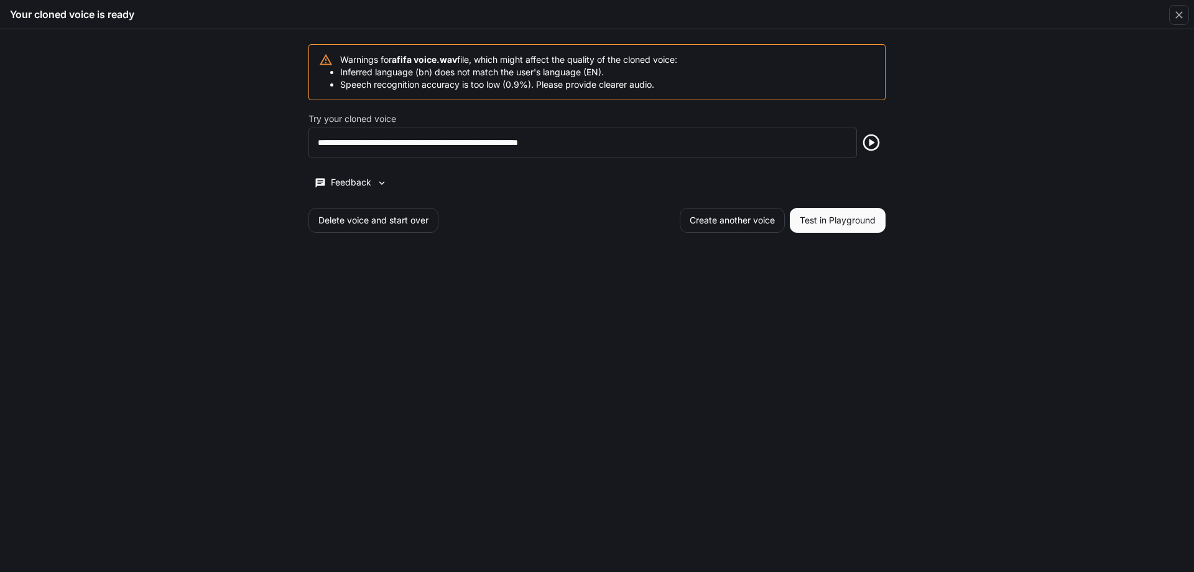 The width and height of the screenshot is (1194, 572). I want to click on div: Warnings for file, which might affect the quality of the cloned voice:, so click(509, 72).